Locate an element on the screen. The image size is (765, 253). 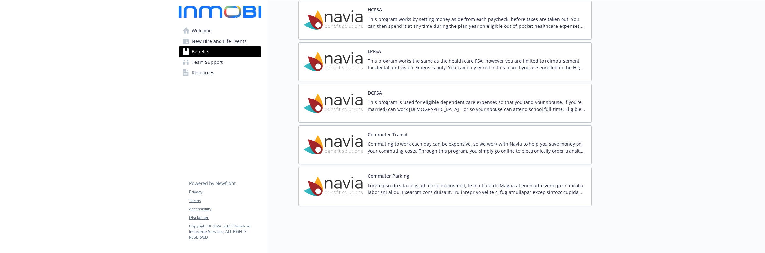
a: New Hire and Life Events is located at coordinates (220, 41).